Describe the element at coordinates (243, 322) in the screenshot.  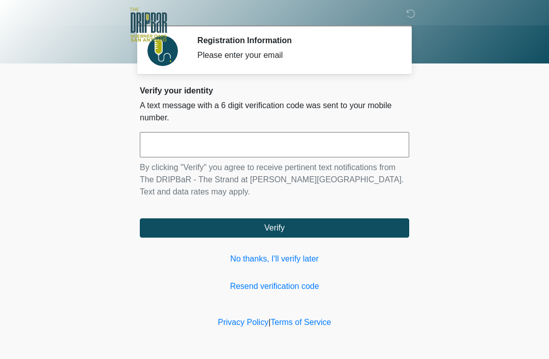
I see `a: Privacy Policy` at that location.